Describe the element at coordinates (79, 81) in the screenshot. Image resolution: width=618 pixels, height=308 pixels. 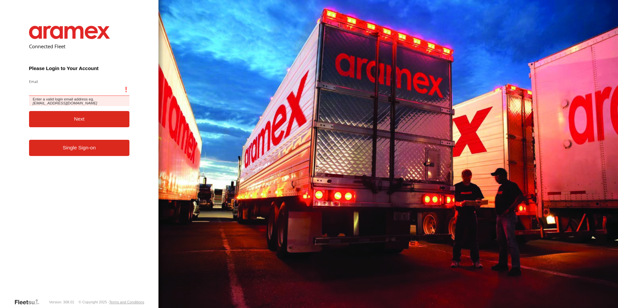
I see `label: Email` at that location.